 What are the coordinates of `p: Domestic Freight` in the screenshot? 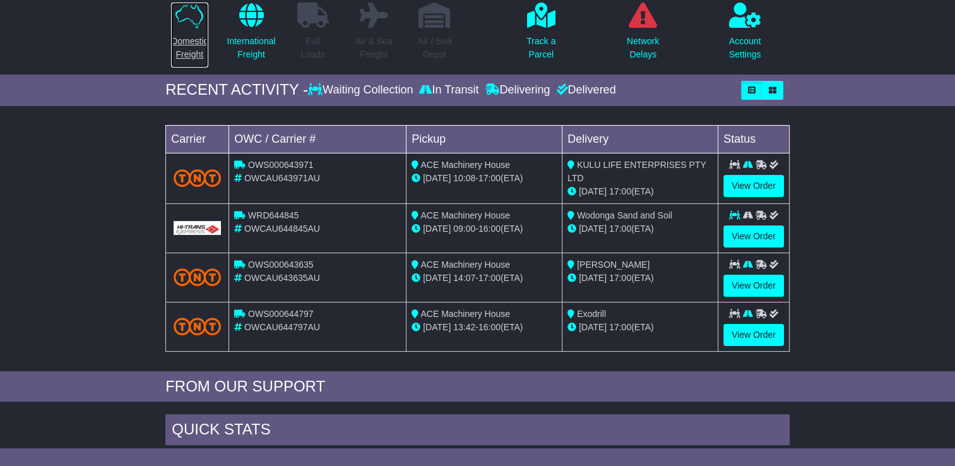 It's located at (189, 48).